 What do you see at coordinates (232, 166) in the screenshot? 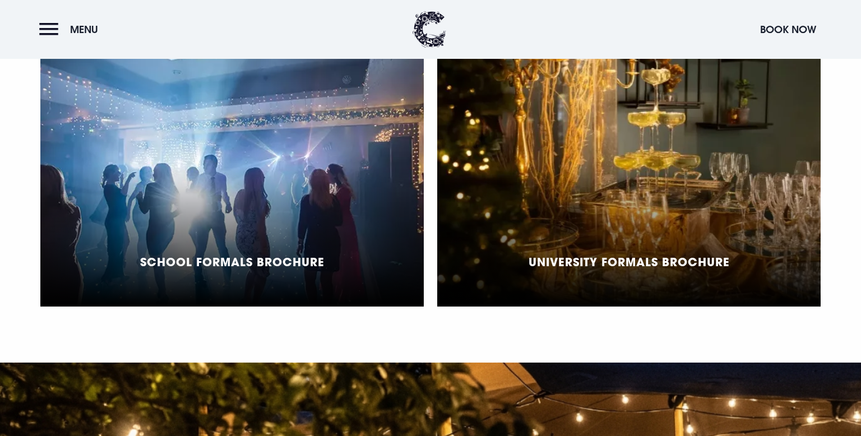
I see `a: School Formals Brochure` at bounding box center [232, 166].